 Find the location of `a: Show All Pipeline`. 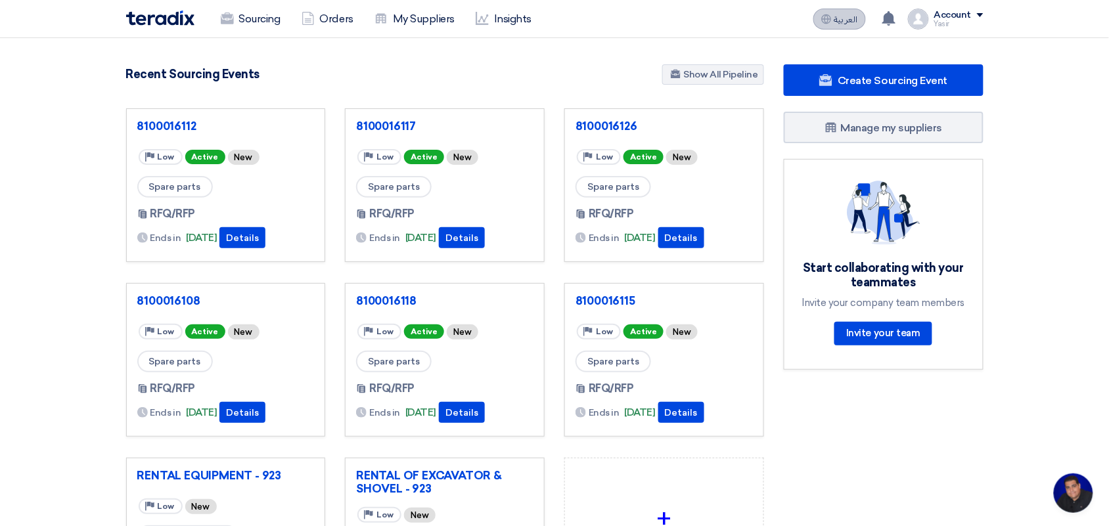

a: Show All Pipeline is located at coordinates (713, 74).